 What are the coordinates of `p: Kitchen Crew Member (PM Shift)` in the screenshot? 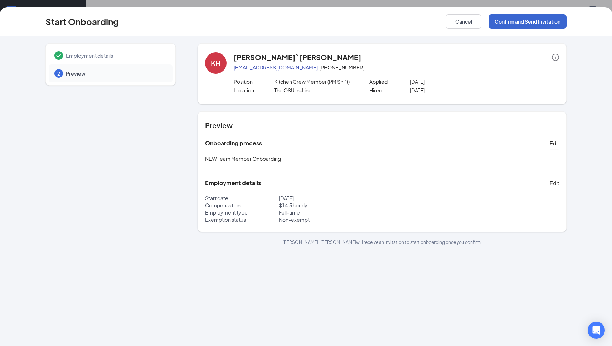 It's located at (315, 82).